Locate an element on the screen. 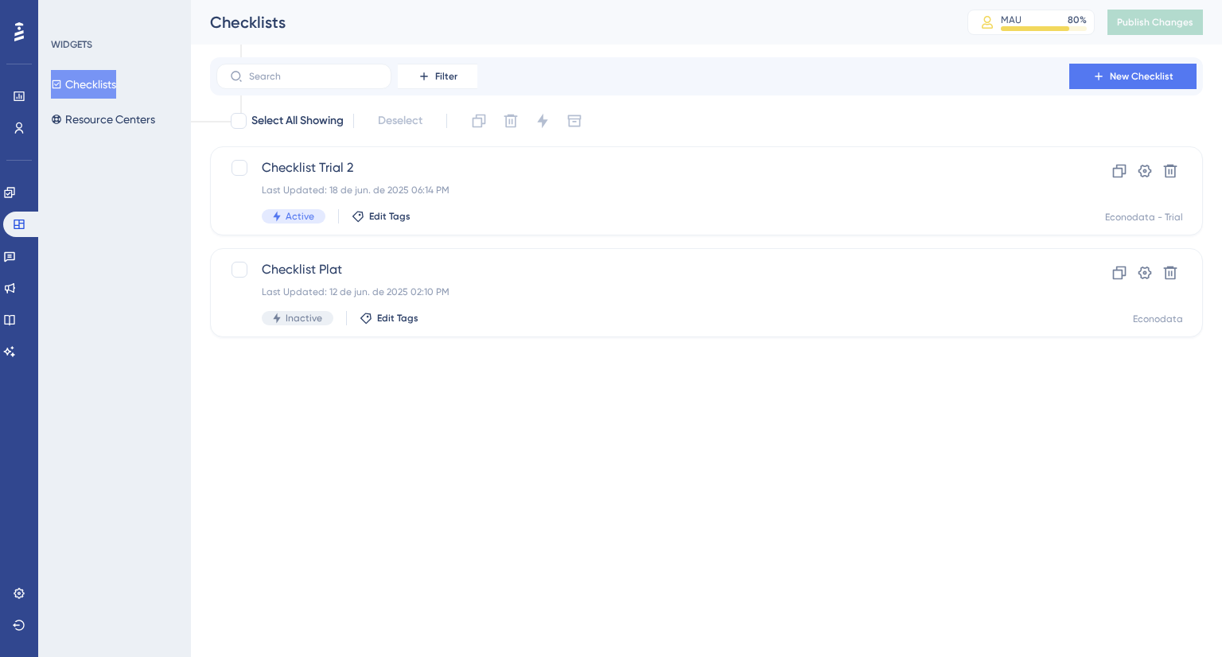 The width and height of the screenshot is (1222, 657). div: Checklists is located at coordinates (569, 22).